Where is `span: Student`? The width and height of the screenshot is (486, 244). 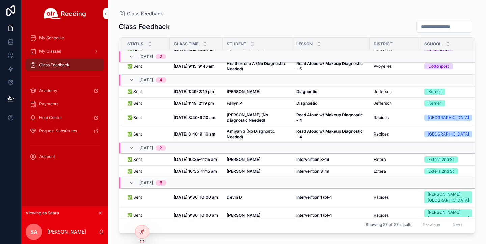
span: Student is located at coordinates (236, 44).